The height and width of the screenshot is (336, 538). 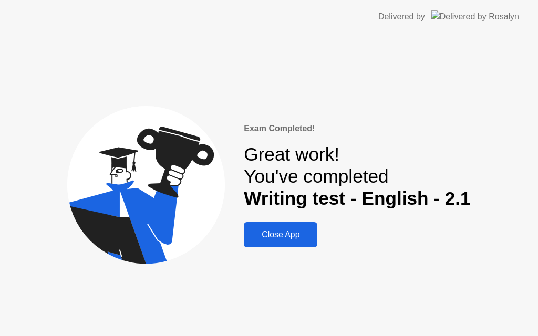 What do you see at coordinates (281, 235) in the screenshot?
I see `div: Close App` at bounding box center [281, 235].